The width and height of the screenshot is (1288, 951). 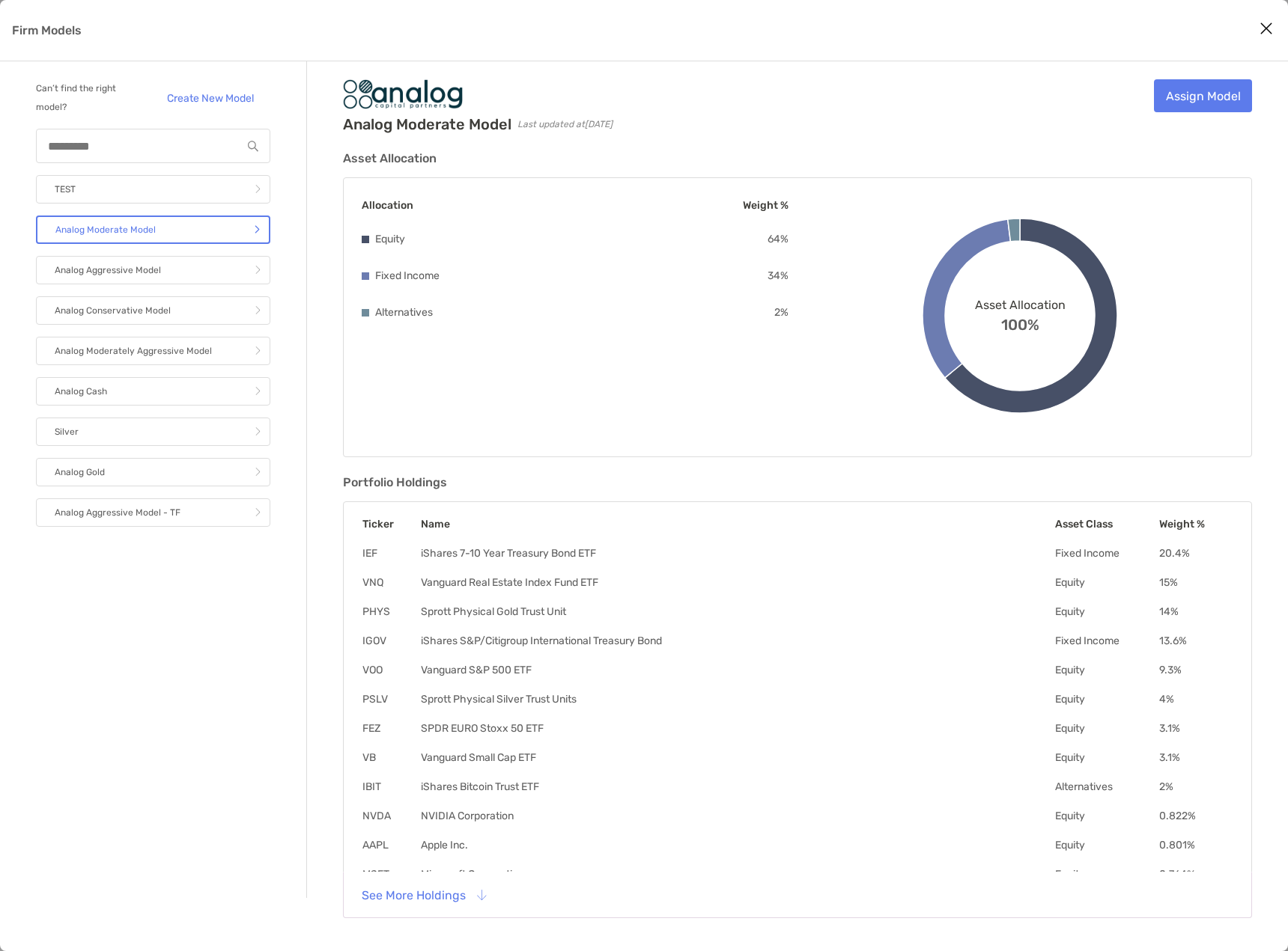 I want to click on p: Analog Moderate Model, so click(x=106, y=230).